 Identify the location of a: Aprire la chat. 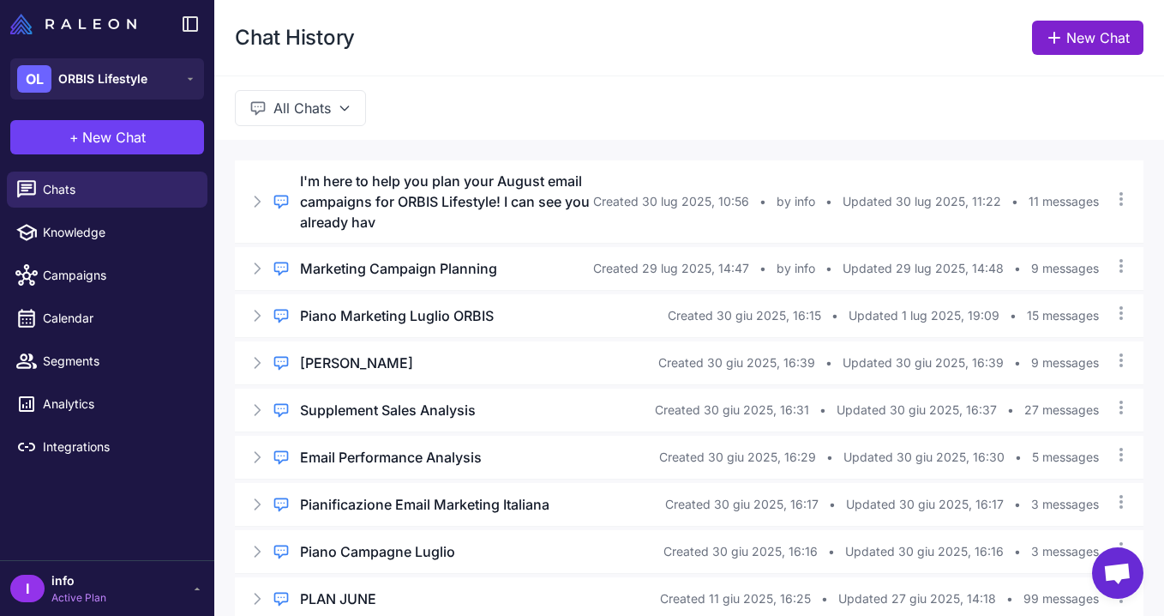
(1118, 573).